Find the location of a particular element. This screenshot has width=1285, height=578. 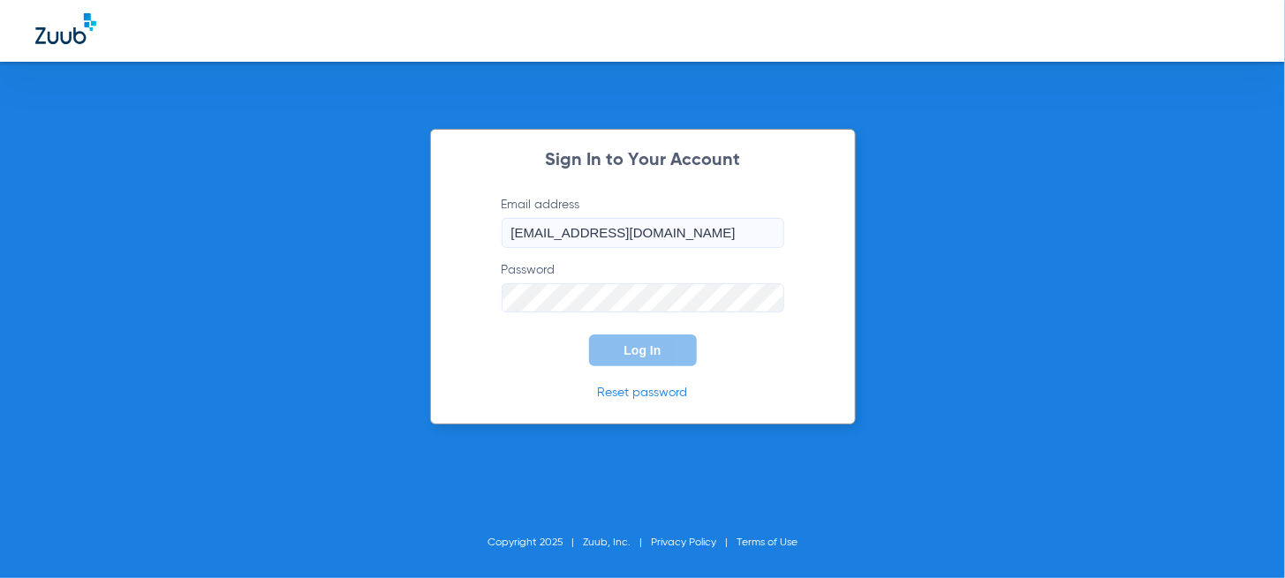

label: Password is located at coordinates (643, 287).